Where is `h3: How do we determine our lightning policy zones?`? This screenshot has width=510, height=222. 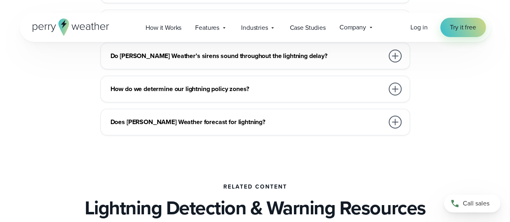 h3: How do we determine our lightning policy zones? is located at coordinates (247, 89).